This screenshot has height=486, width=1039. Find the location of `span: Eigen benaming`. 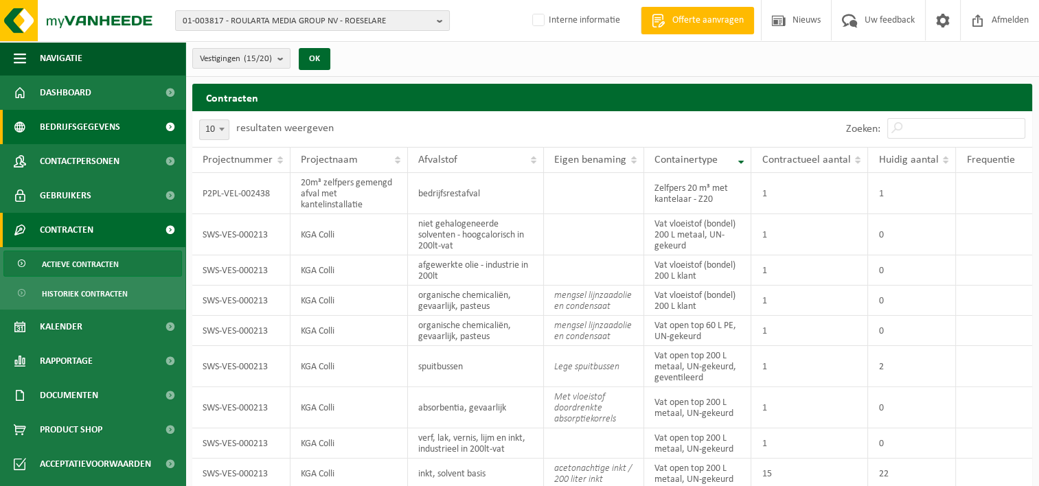

span: Eigen benaming is located at coordinates (590, 160).